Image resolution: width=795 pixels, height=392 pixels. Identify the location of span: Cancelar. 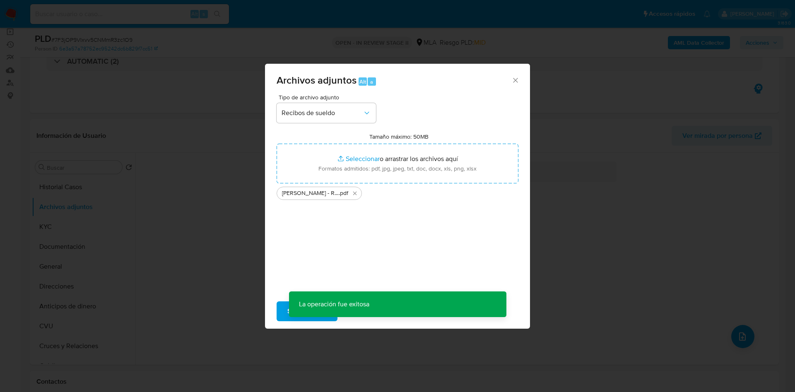
(365, 311).